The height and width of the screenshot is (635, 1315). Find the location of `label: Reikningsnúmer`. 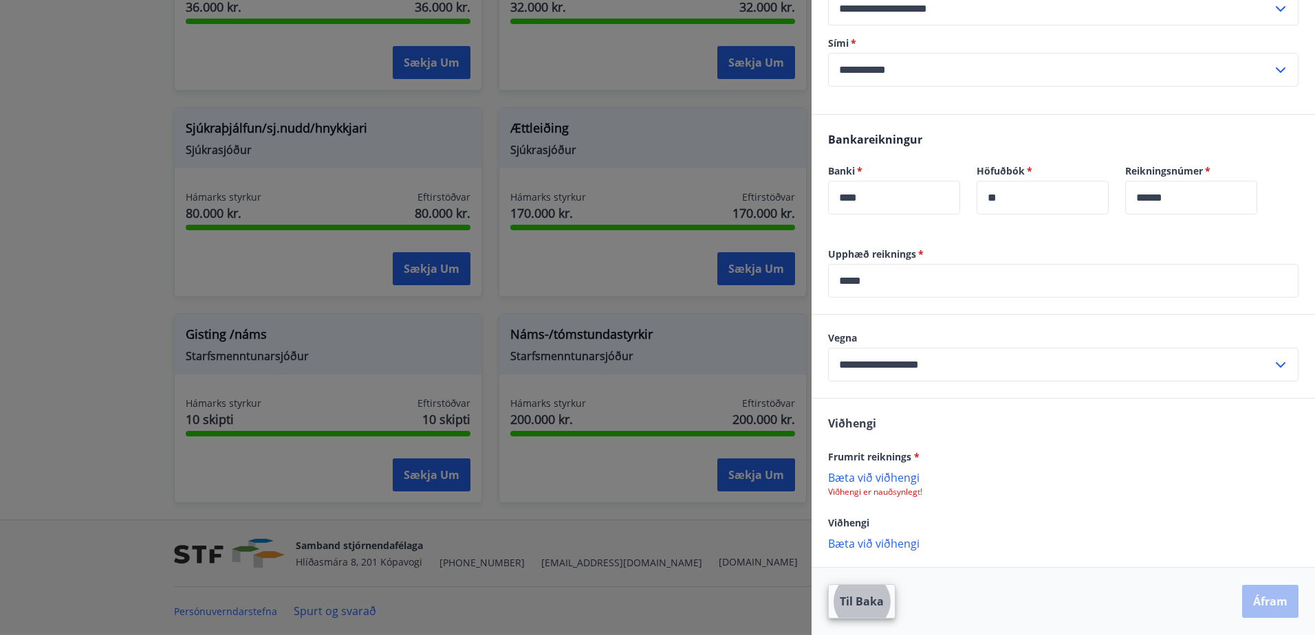

label: Reikningsnúmer is located at coordinates (1191, 171).